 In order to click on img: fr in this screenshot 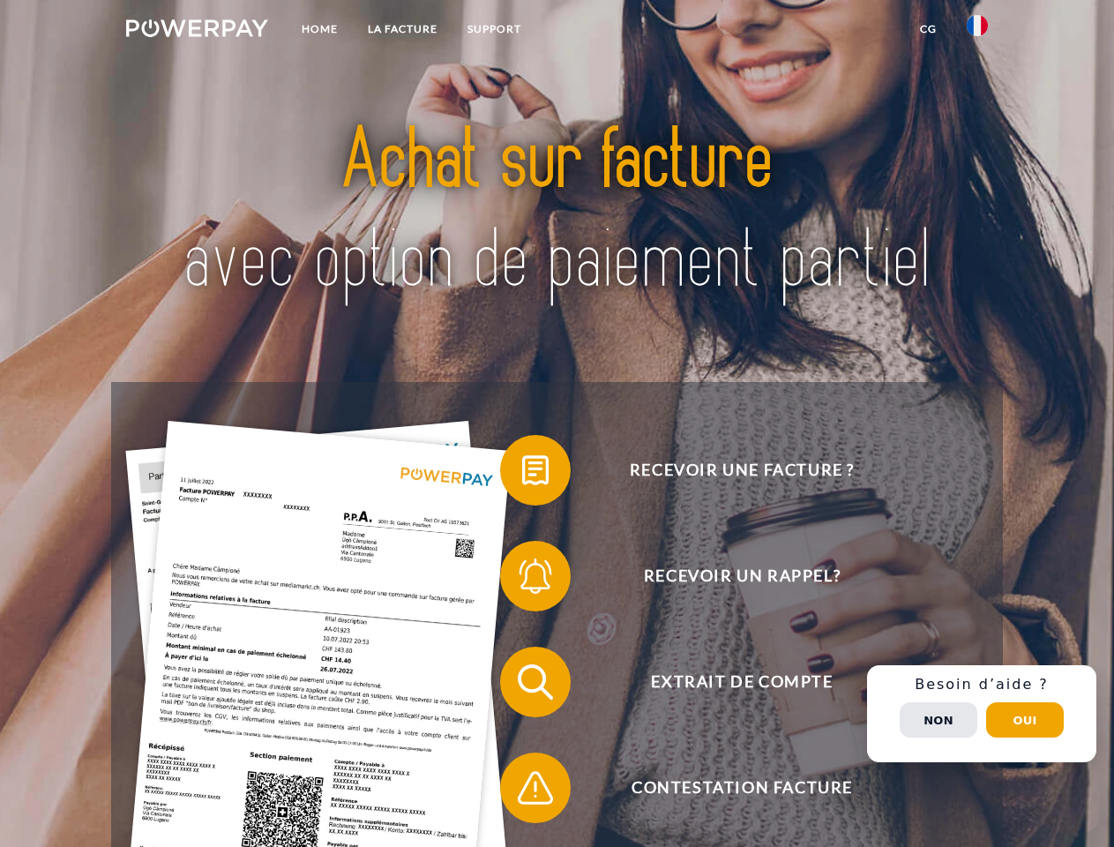, I will do `click(978, 26)`.